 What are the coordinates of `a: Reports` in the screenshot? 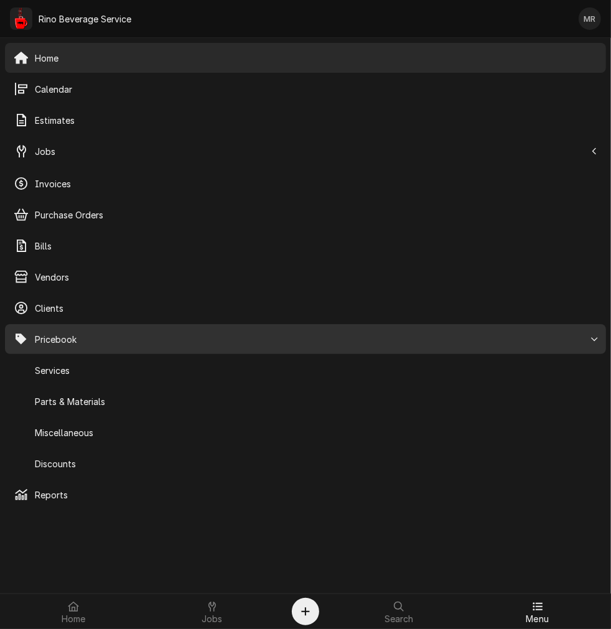 It's located at (305, 494).